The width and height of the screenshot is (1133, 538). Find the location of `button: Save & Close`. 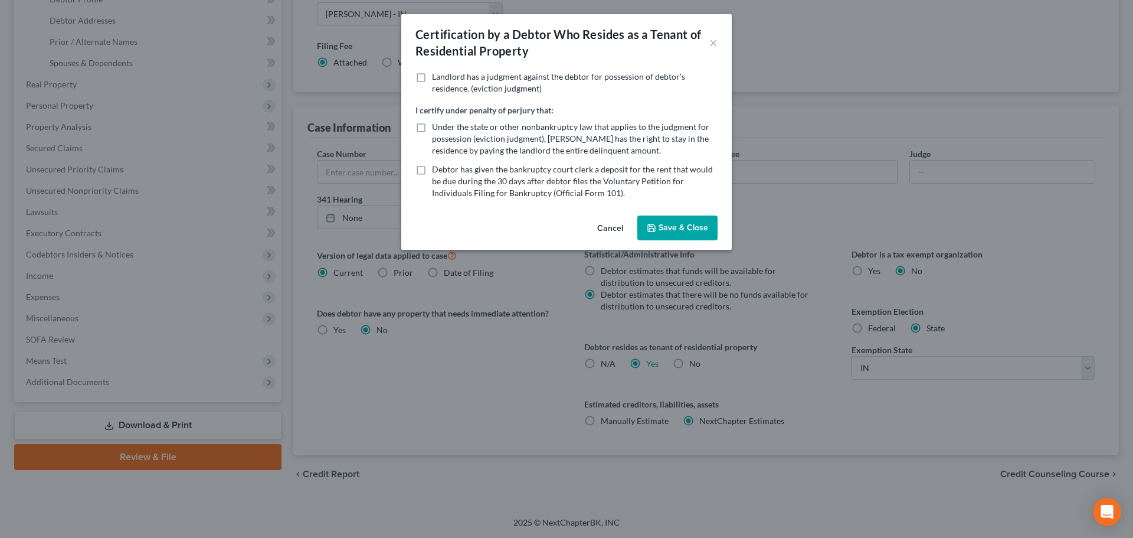

button: Save & Close is located at coordinates (678, 228).